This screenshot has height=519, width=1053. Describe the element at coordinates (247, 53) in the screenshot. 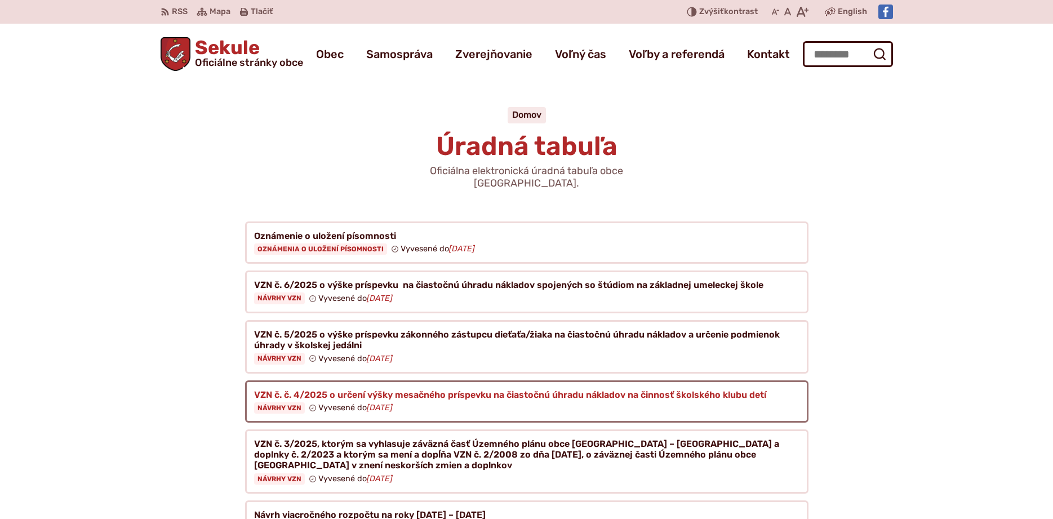

I see `span: Sekule` at that location.